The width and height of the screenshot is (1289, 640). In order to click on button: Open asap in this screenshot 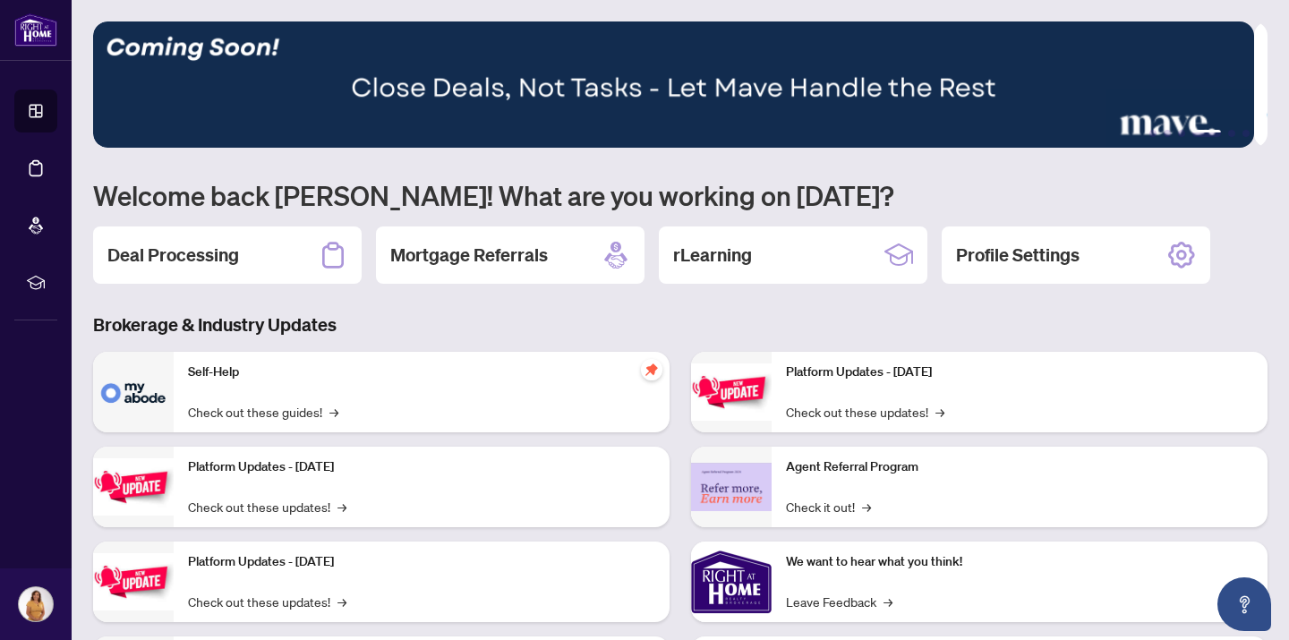, I will do `click(1245, 604)`.